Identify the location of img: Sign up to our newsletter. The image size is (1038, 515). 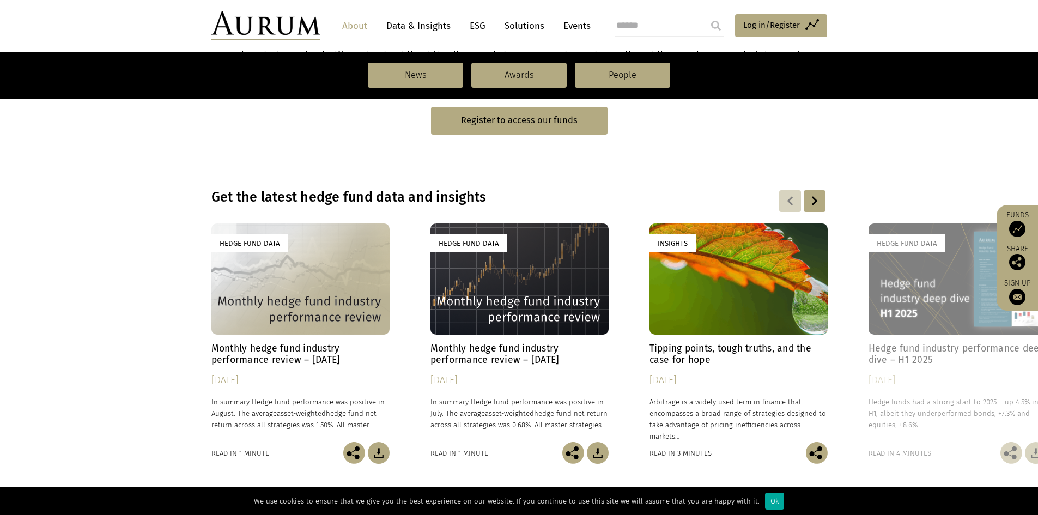
(1018, 297).